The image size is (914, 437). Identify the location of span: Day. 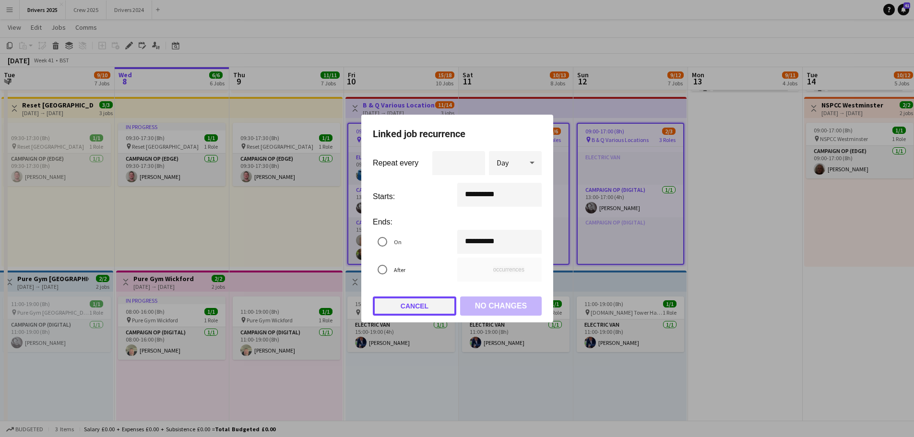
(502, 163).